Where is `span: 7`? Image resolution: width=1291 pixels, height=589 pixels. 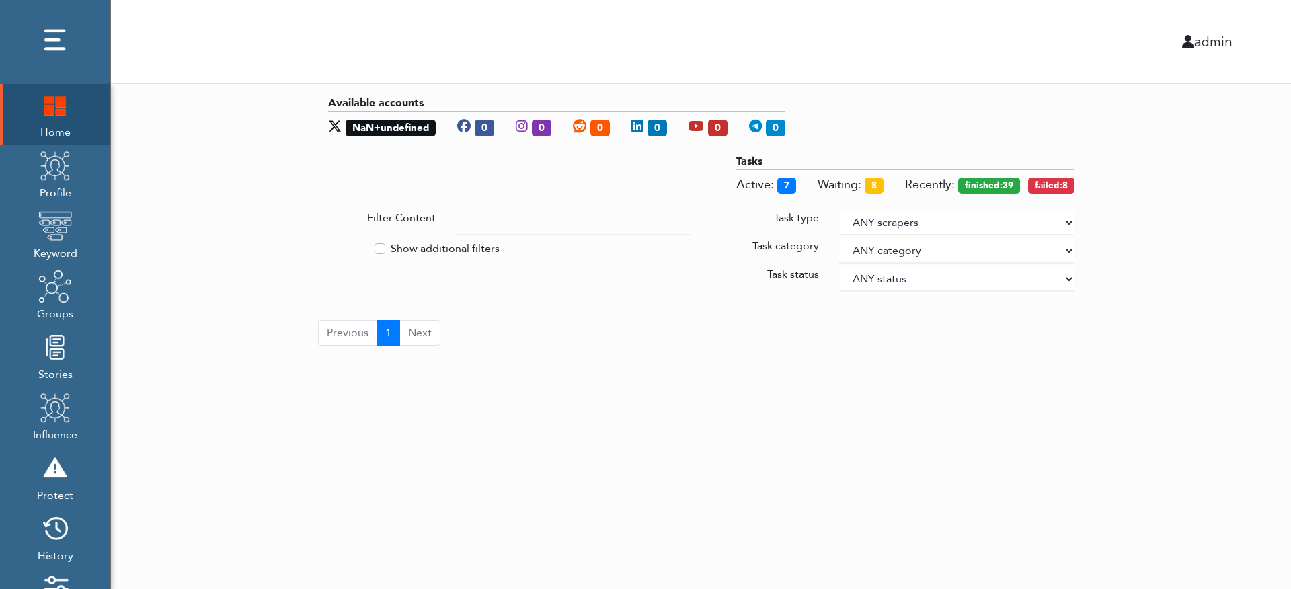
span: 7 is located at coordinates (787, 186).